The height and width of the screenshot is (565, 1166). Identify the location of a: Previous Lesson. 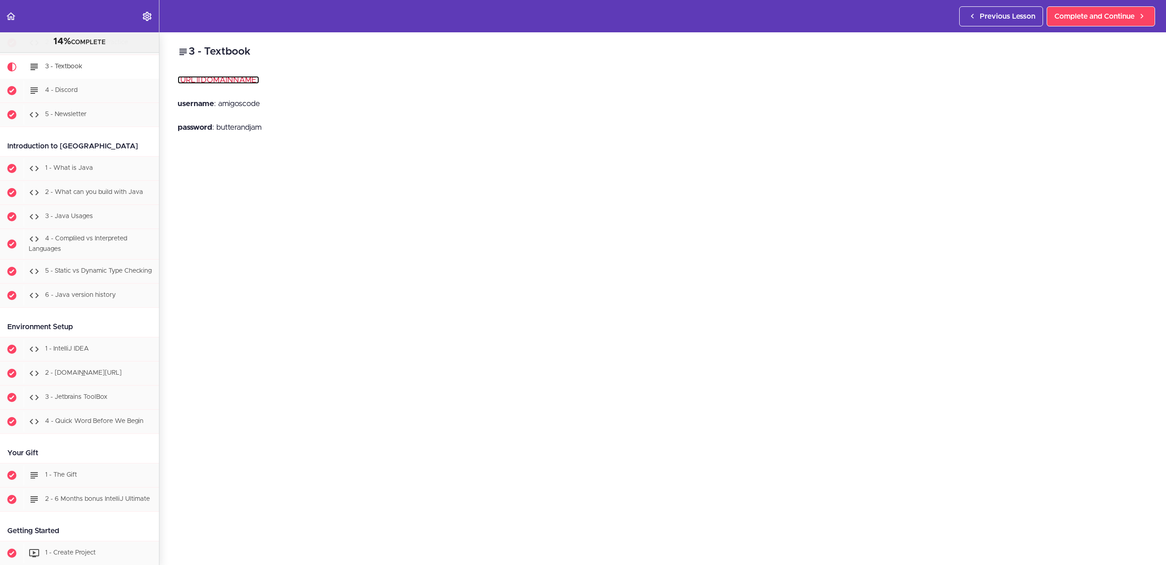
(1001, 16).